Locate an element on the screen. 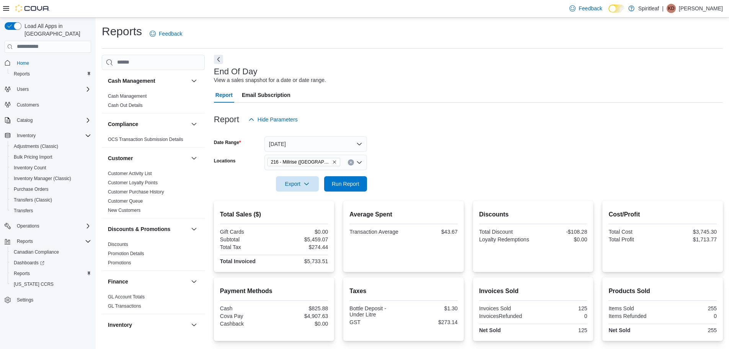  label: Locations is located at coordinates (225, 161).